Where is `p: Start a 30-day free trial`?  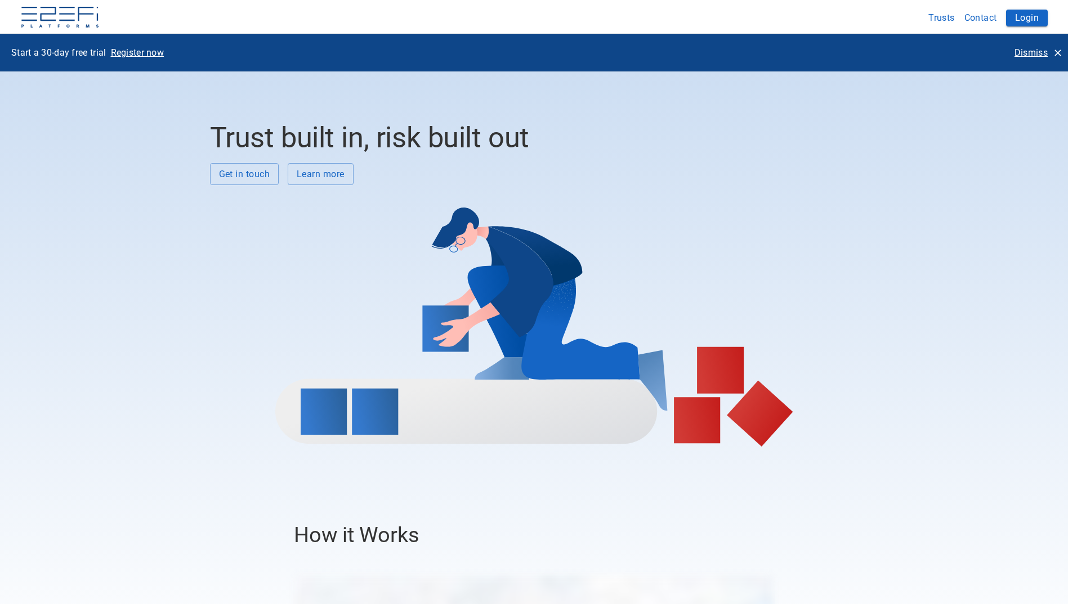
p: Start a 30-day free trial is located at coordinates (59, 52).